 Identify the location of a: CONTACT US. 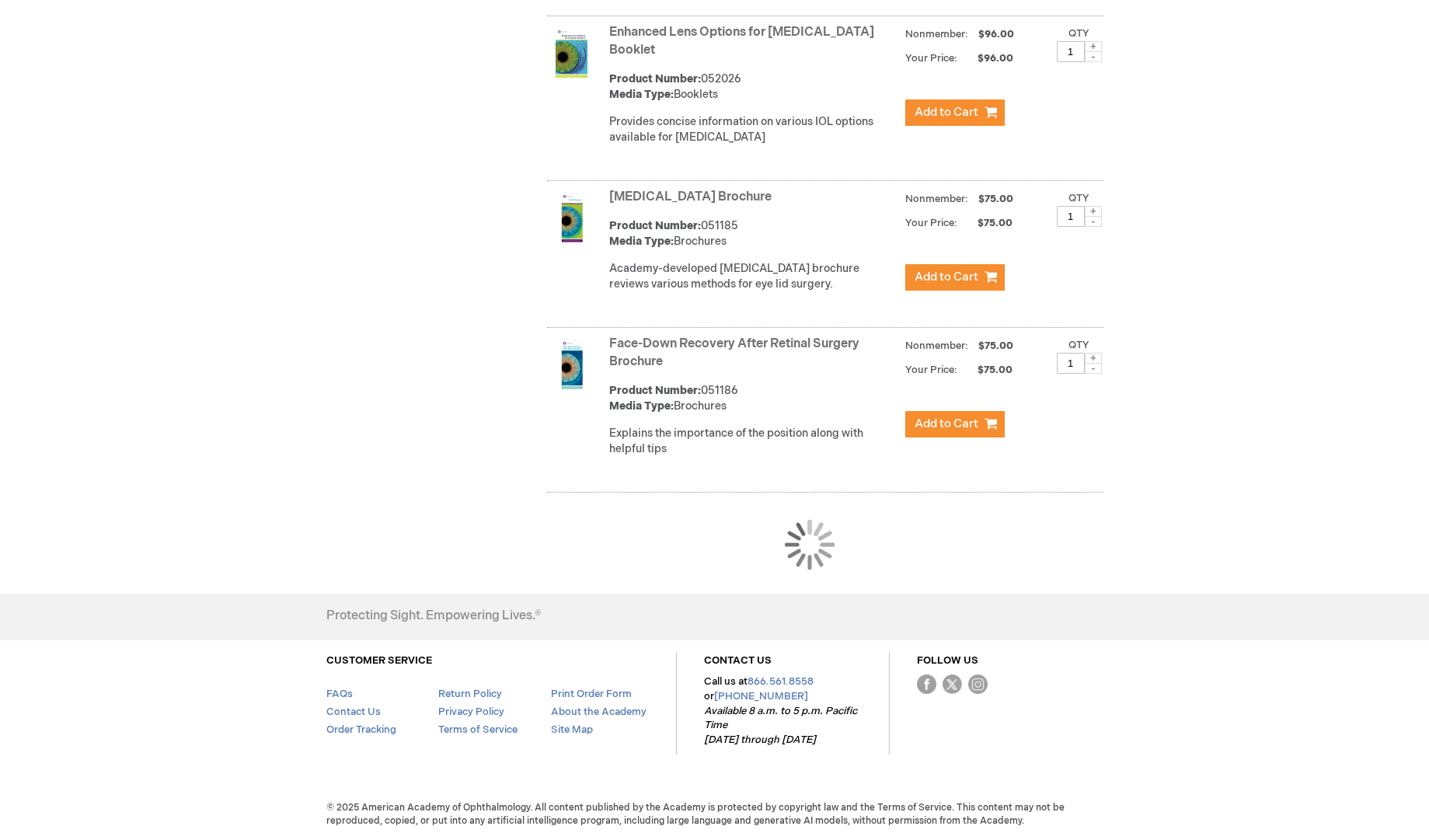
(738, 661).